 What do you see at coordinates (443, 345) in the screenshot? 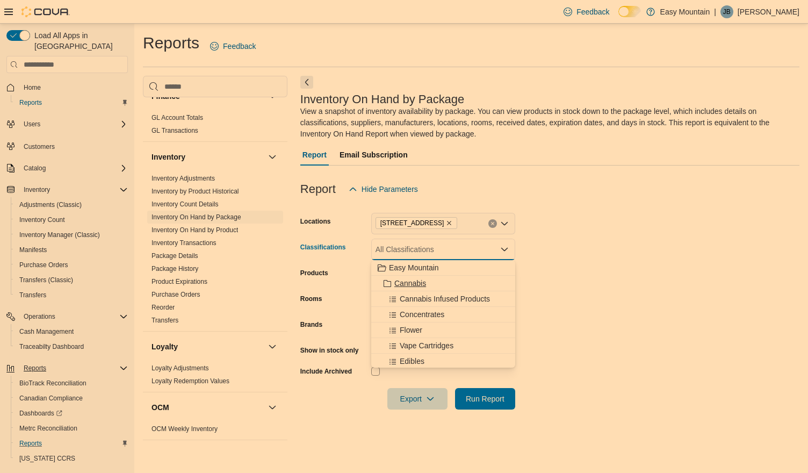
I see `button: Vape Cartridges` at bounding box center [443, 345].